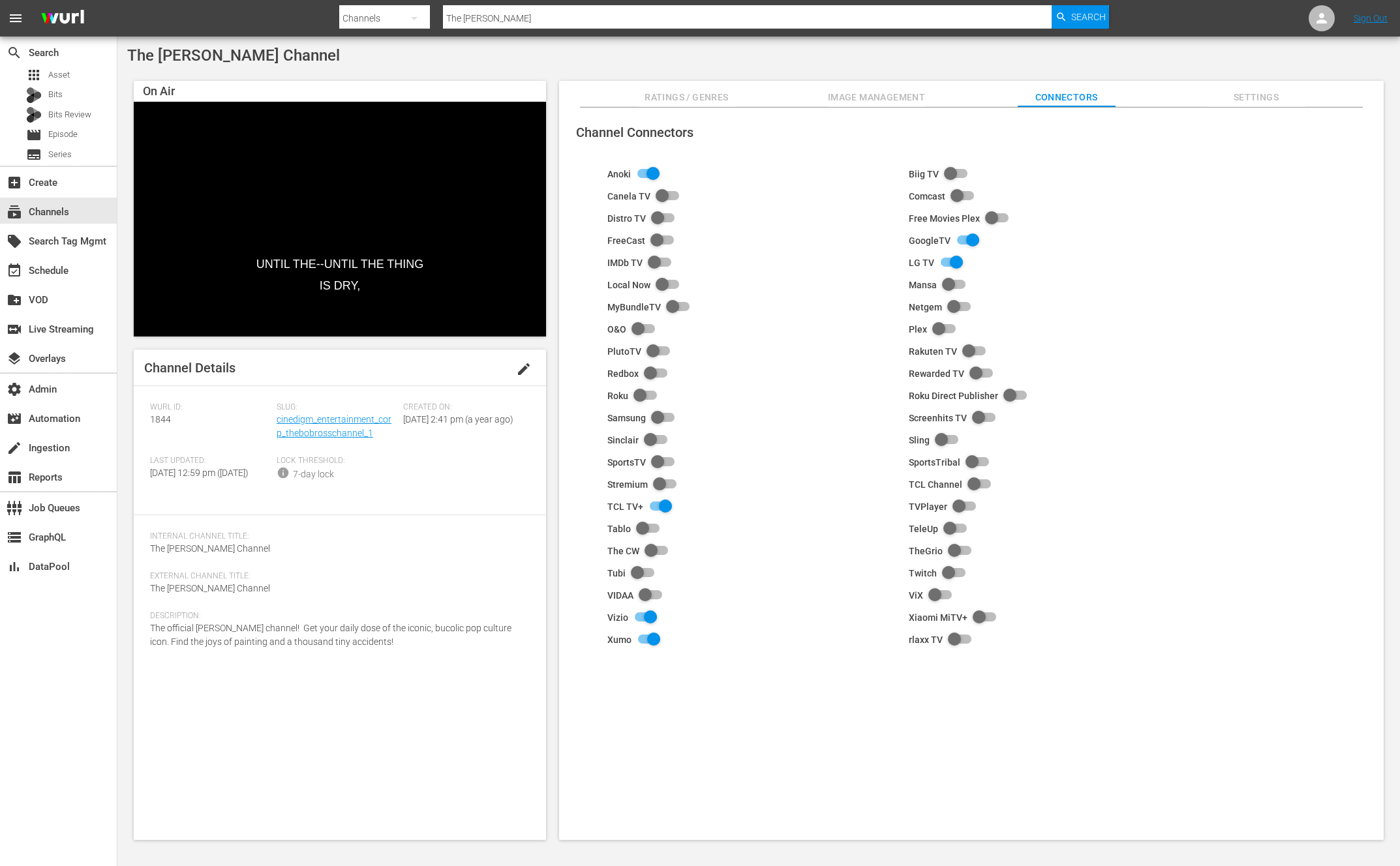 Image resolution: width=1400 pixels, height=866 pixels. I want to click on span: menu, so click(16, 18).